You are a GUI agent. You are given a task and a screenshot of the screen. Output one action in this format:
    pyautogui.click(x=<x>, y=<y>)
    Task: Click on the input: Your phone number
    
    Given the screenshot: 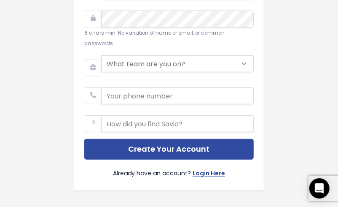 What is the action you would take?
    pyautogui.click(x=178, y=96)
    